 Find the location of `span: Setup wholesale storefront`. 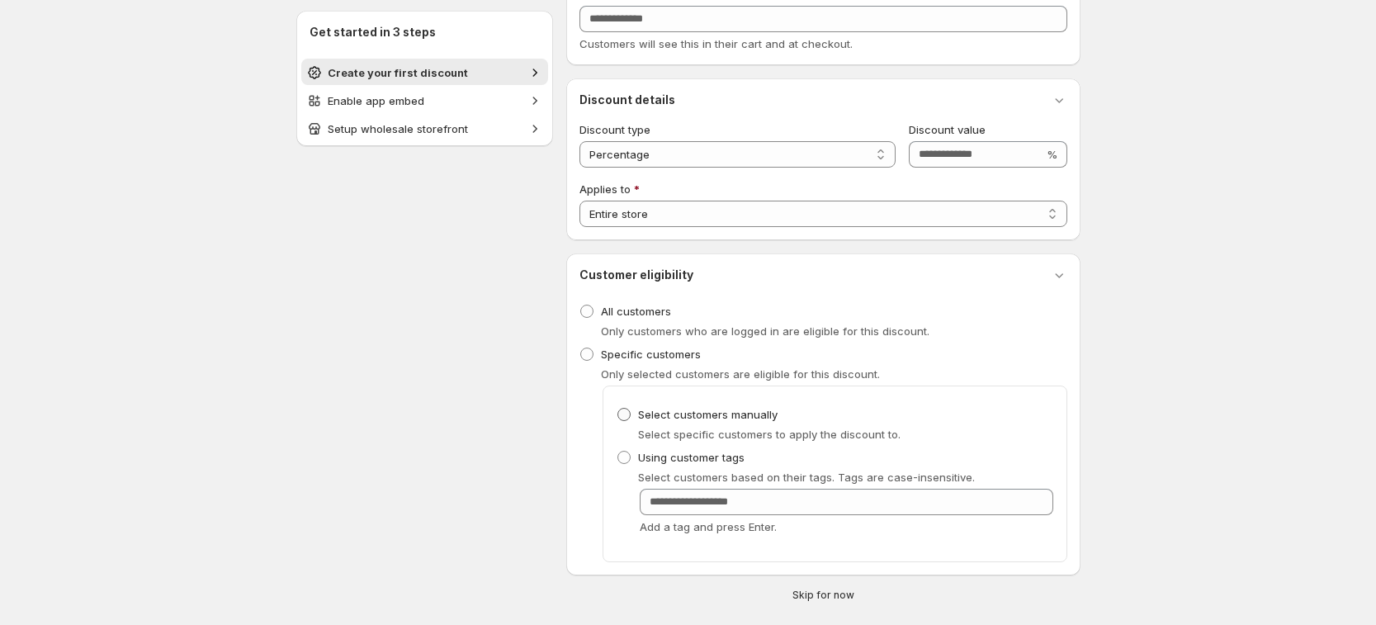

span: Setup wholesale storefront is located at coordinates (398, 129).